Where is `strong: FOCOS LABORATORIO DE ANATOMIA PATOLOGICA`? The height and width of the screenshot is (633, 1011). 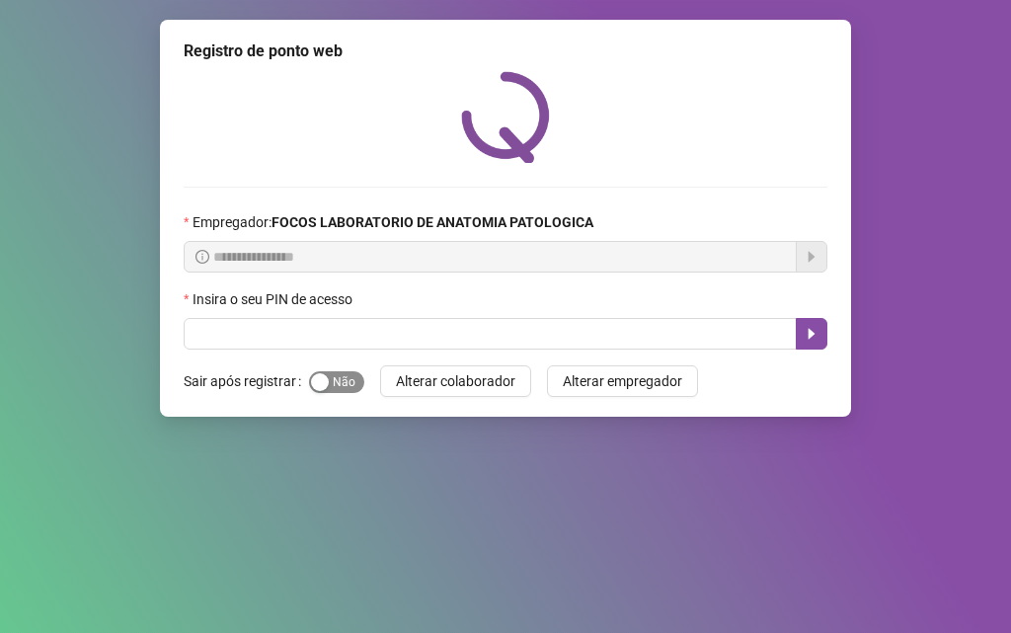 strong: FOCOS LABORATORIO DE ANATOMIA PATOLOGICA is located at coordinates (432, 222).